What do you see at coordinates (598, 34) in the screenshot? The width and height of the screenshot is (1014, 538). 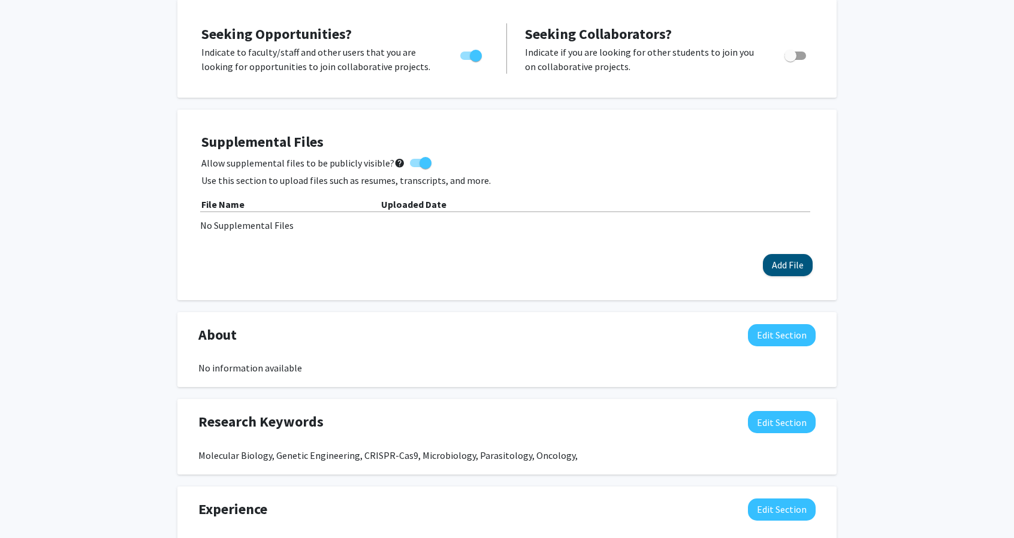 I see `span: Seeking Collaborators?` at bounding box center [598, 34].